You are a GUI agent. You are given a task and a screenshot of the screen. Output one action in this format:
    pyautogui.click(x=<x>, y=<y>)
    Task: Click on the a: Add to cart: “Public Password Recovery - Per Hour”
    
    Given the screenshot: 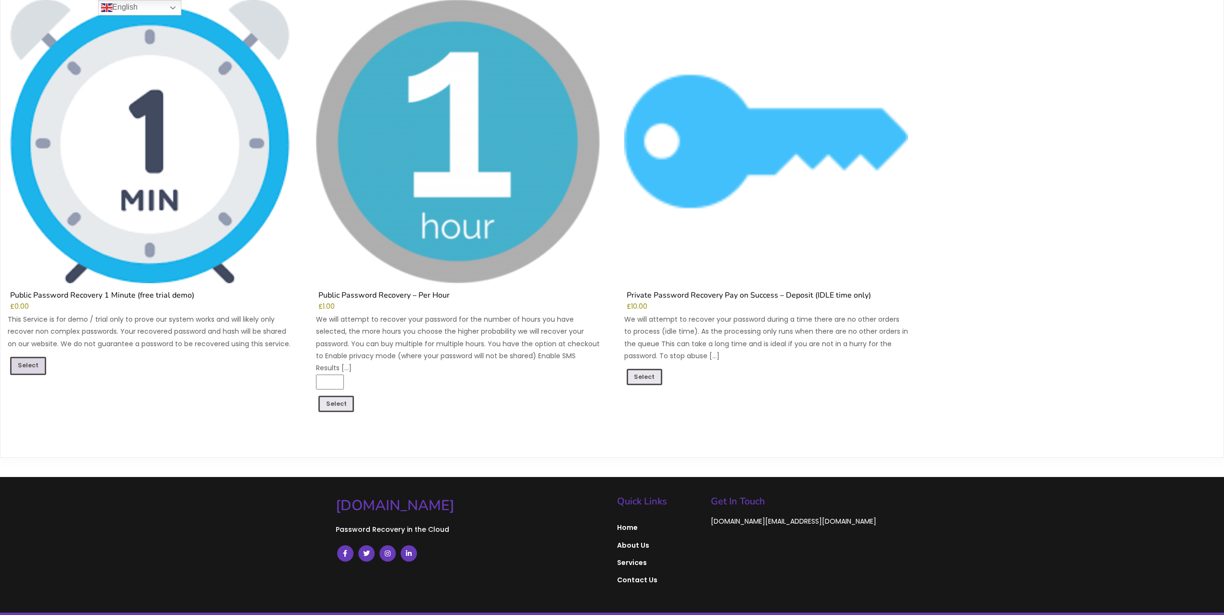 What is the action you would take?
    pyautogui.click(x=336, y=404)
    